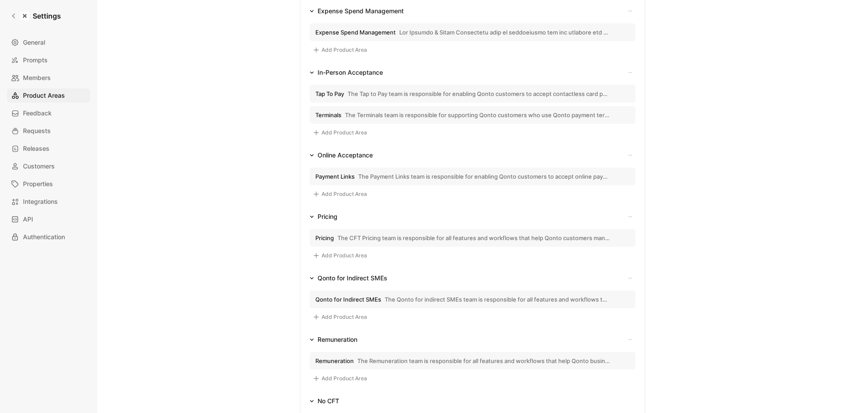 This screenshot has width=848, height=413. What do you see at coordinates (473, 360) in the screenshot?
I see `button: RemunerationThe Remuneration team is responsible for all features and workflows that help Qonto b...` at bounding box center [473, 360].